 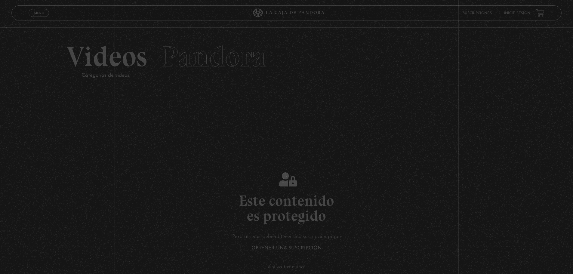 I want to click on h2: Videos, so click(x=286, y=57).